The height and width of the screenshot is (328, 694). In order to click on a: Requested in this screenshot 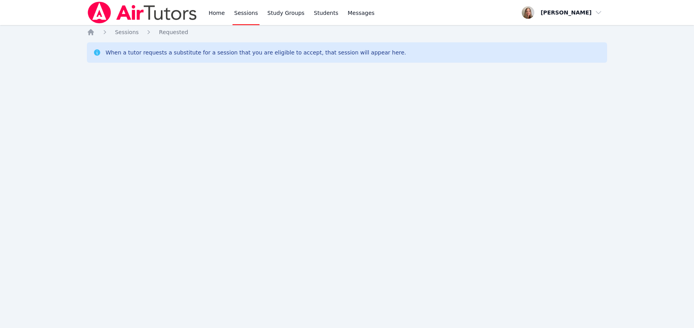, I will do `click(173, 32)`.